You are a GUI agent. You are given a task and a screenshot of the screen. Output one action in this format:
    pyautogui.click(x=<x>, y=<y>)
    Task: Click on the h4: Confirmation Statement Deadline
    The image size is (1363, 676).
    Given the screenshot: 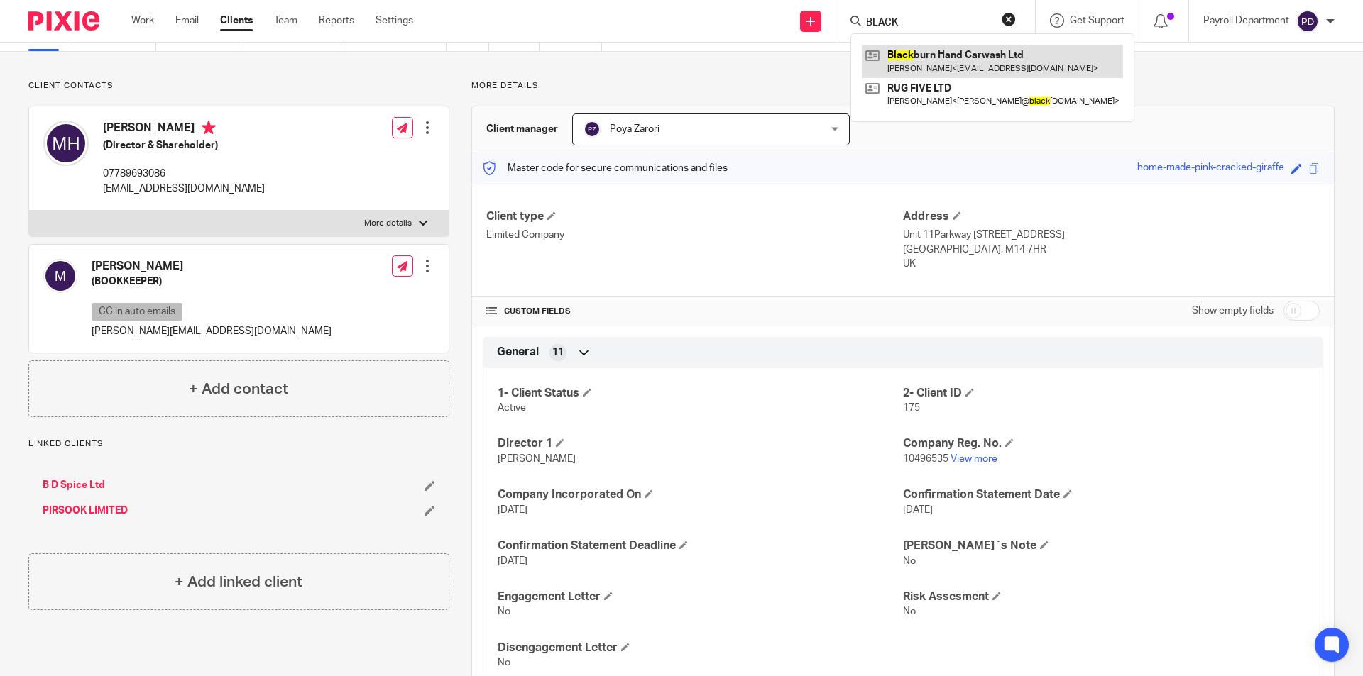 What is the action you would take?
    pyautogui.click(x=700, y=546)
    